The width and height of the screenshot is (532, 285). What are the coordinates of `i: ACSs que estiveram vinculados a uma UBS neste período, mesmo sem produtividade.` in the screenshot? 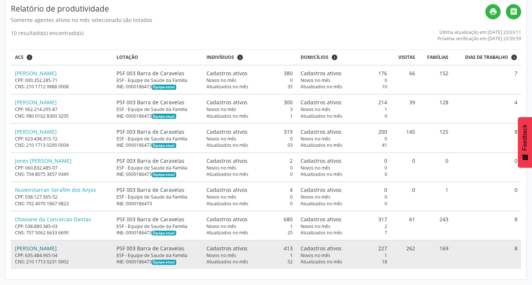 It's located at (29, 57).